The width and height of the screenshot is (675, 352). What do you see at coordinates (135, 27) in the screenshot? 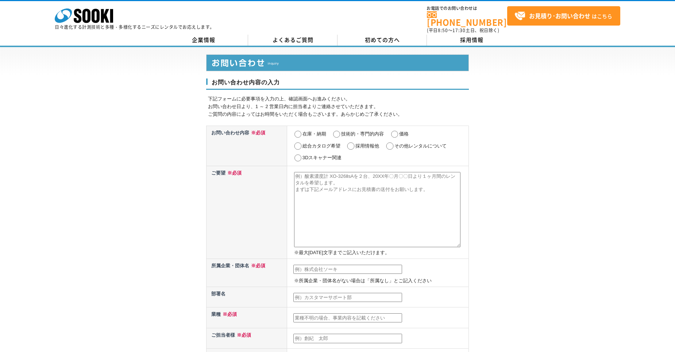
I see `p: 日々進化する計測技術と多種・多様化するニーズにレンタルでお応えします。` at bounding box center [135, 27].